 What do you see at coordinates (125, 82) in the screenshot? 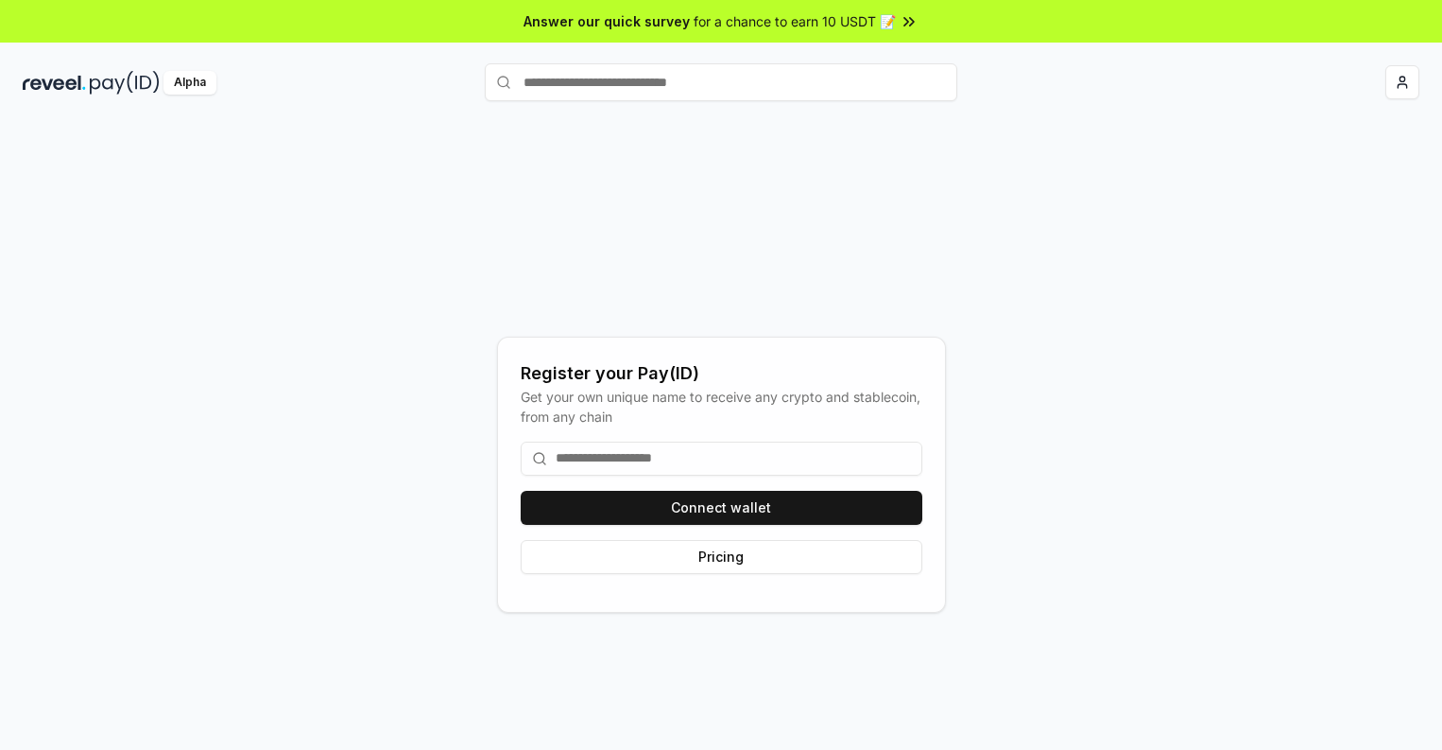
I see `img: pay_id` at bounding box center [125, 82].